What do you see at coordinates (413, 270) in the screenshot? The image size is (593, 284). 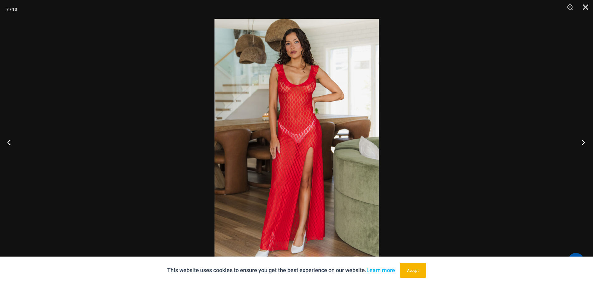 I see `button: Accept` at bounding box center [413, 270].